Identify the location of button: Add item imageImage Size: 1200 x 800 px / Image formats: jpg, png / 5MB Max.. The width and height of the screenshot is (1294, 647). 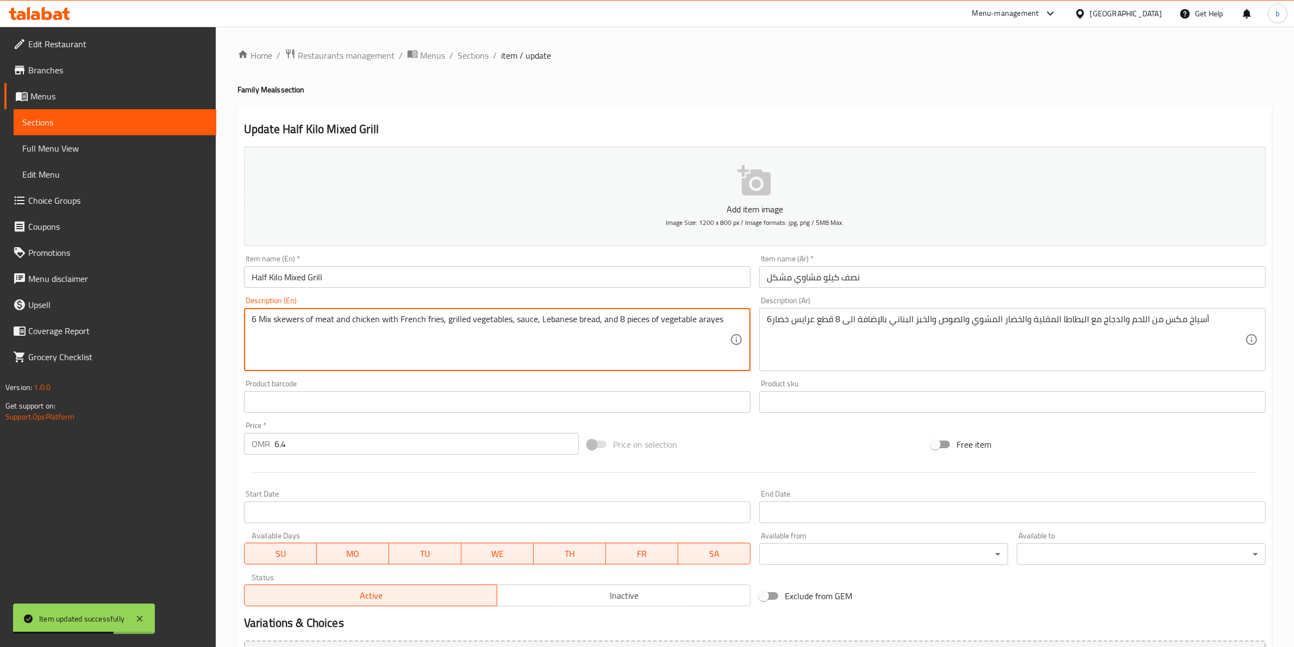
(755, 196).